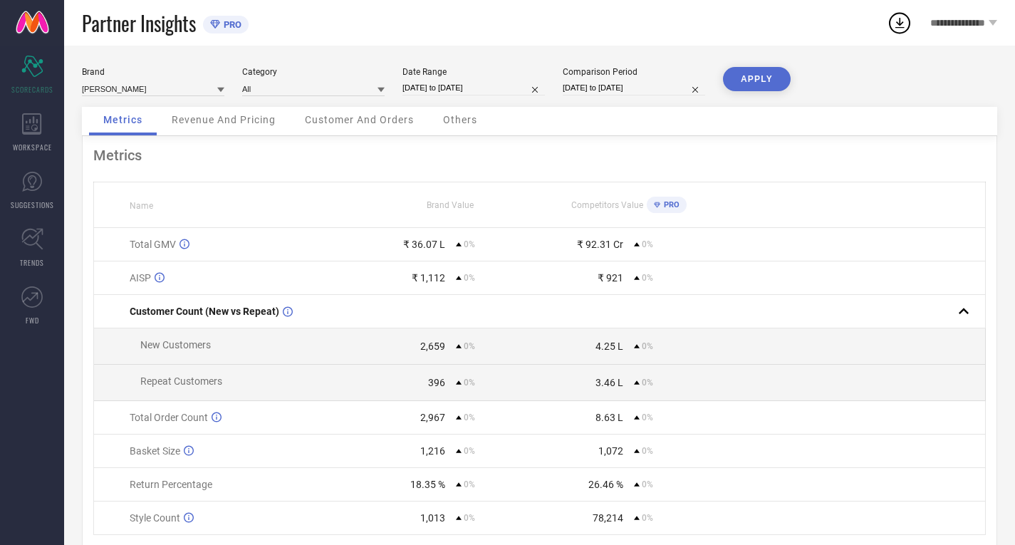  I want to click on span: Competitors Value, so click(607, 205).